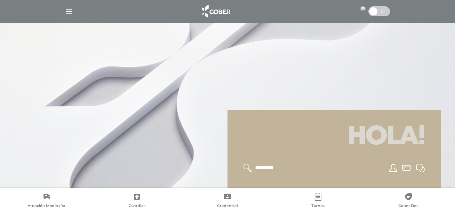 The image size is (455, 211). I want to click on span: Atención Médica Ya, so click(46, 206).